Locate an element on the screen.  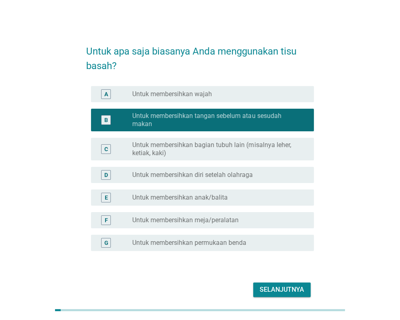
div: A is located at coordinates (106, 94).